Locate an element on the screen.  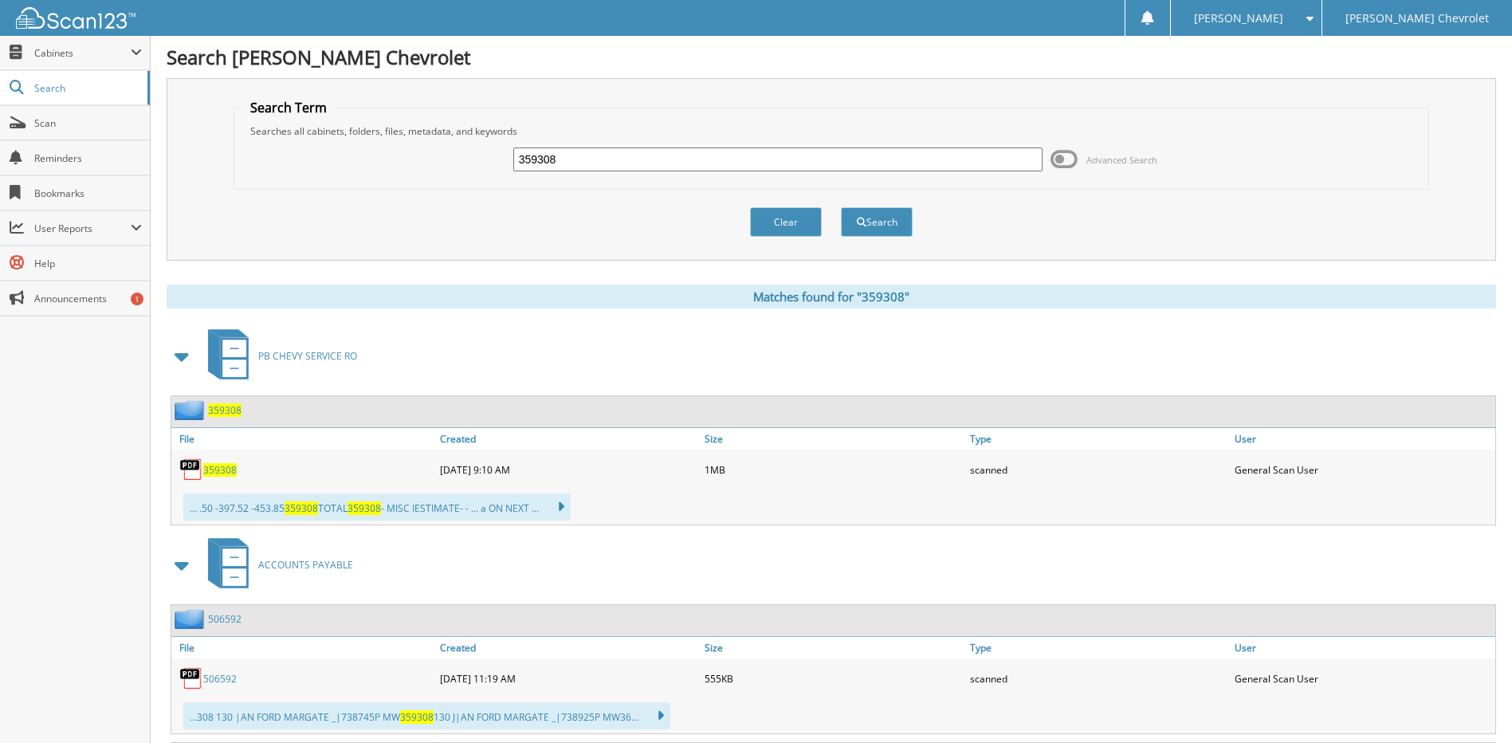
span: User Reports is located at coordinates (82, 228).